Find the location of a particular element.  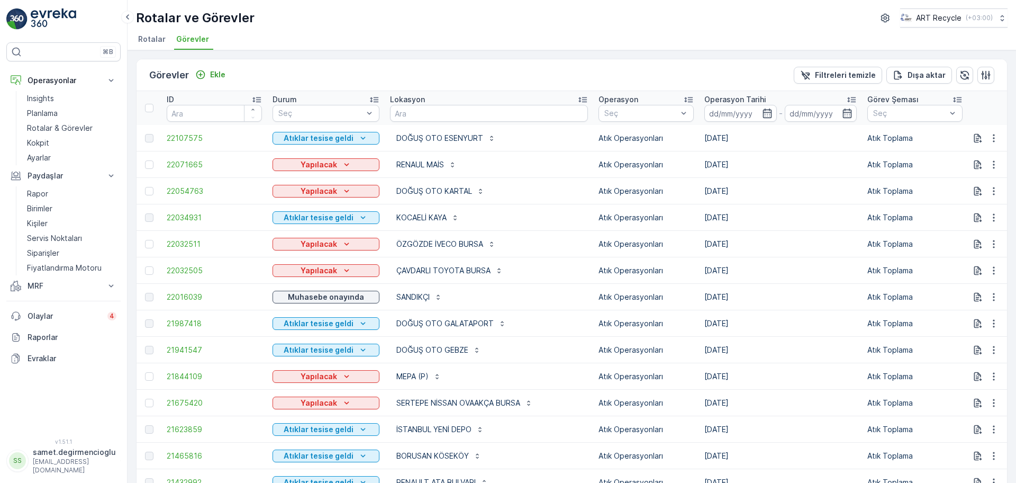

a: Raporlar is located at coordinates (64, 337).